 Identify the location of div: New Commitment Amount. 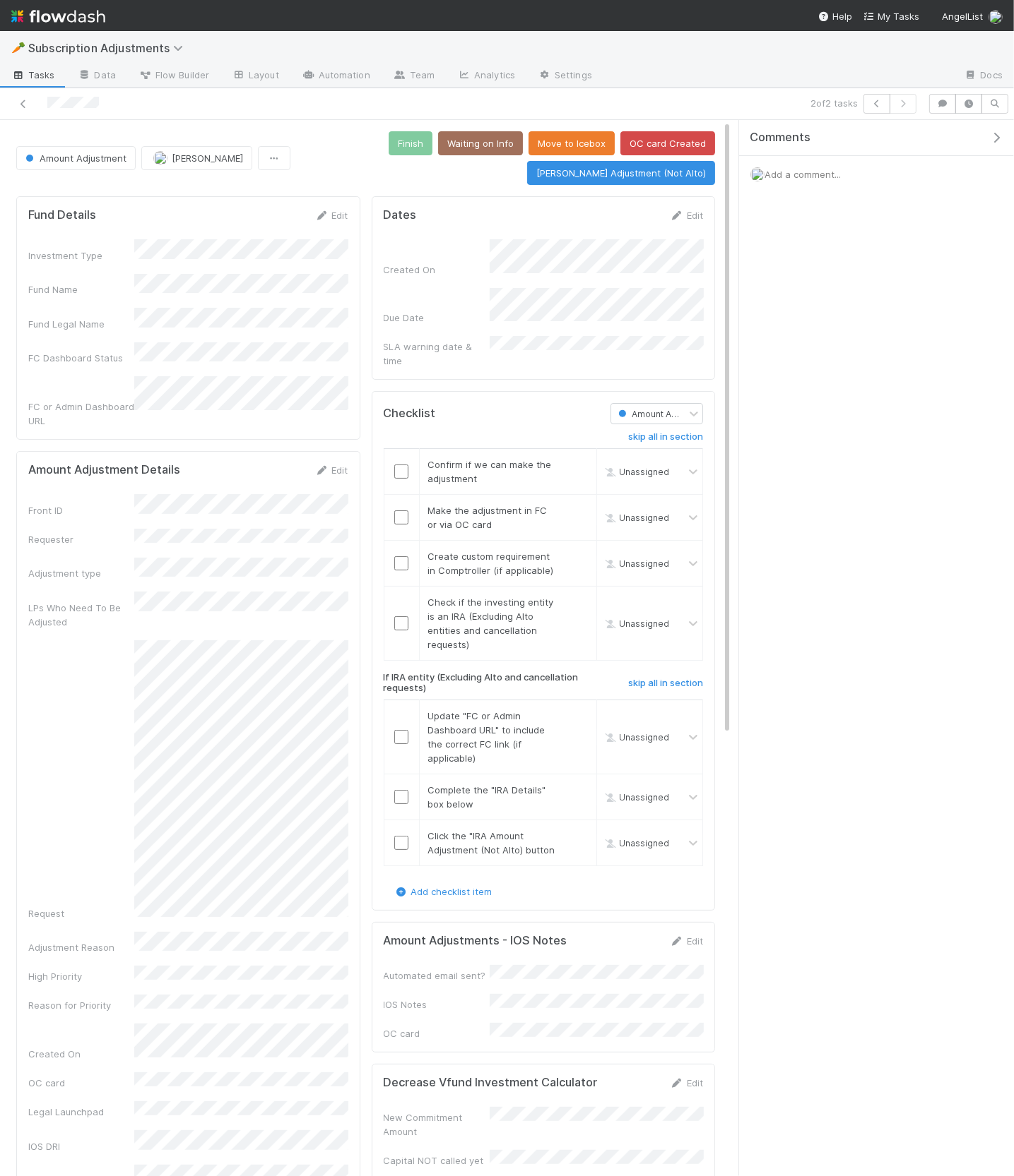
(437, 1125).